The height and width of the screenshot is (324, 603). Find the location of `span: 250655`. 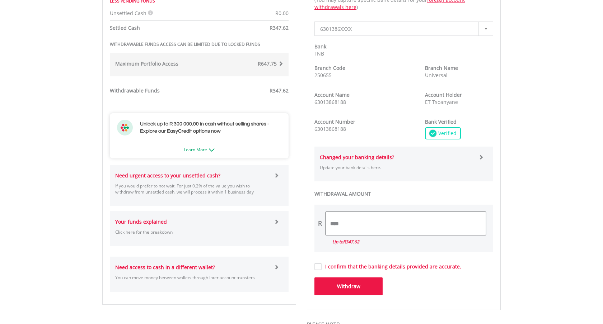

span: 250655 is located at coordinates (323, 75).